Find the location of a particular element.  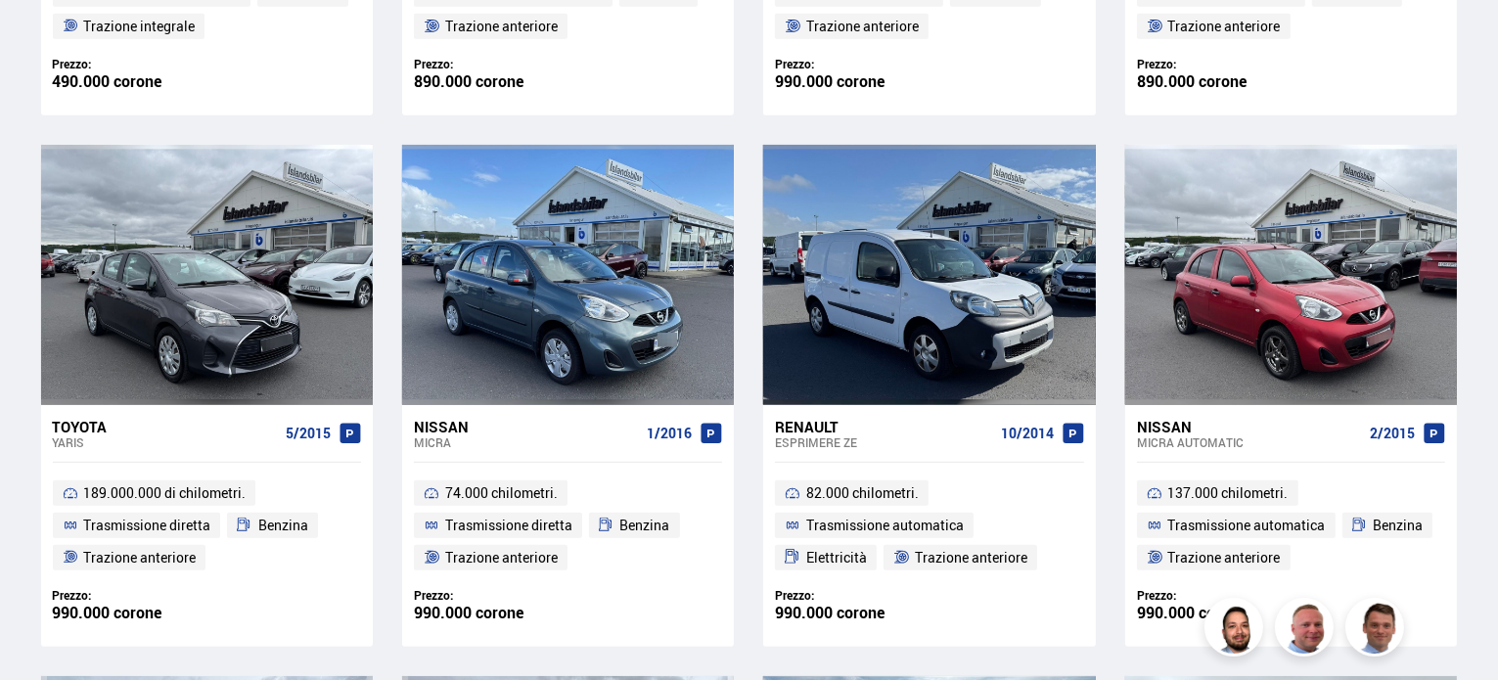

font: 490.000 corone is located at coordinates (108, 81).